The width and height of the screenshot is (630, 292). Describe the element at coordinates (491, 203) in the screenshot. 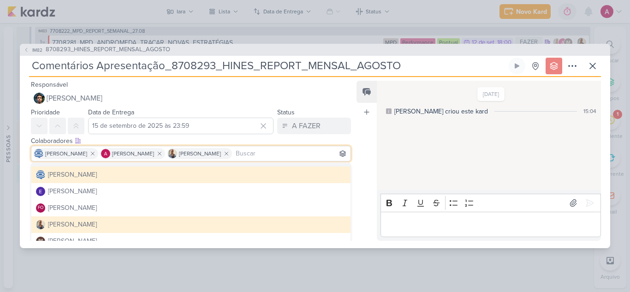

I see `div: Editor toolbar` at that location.